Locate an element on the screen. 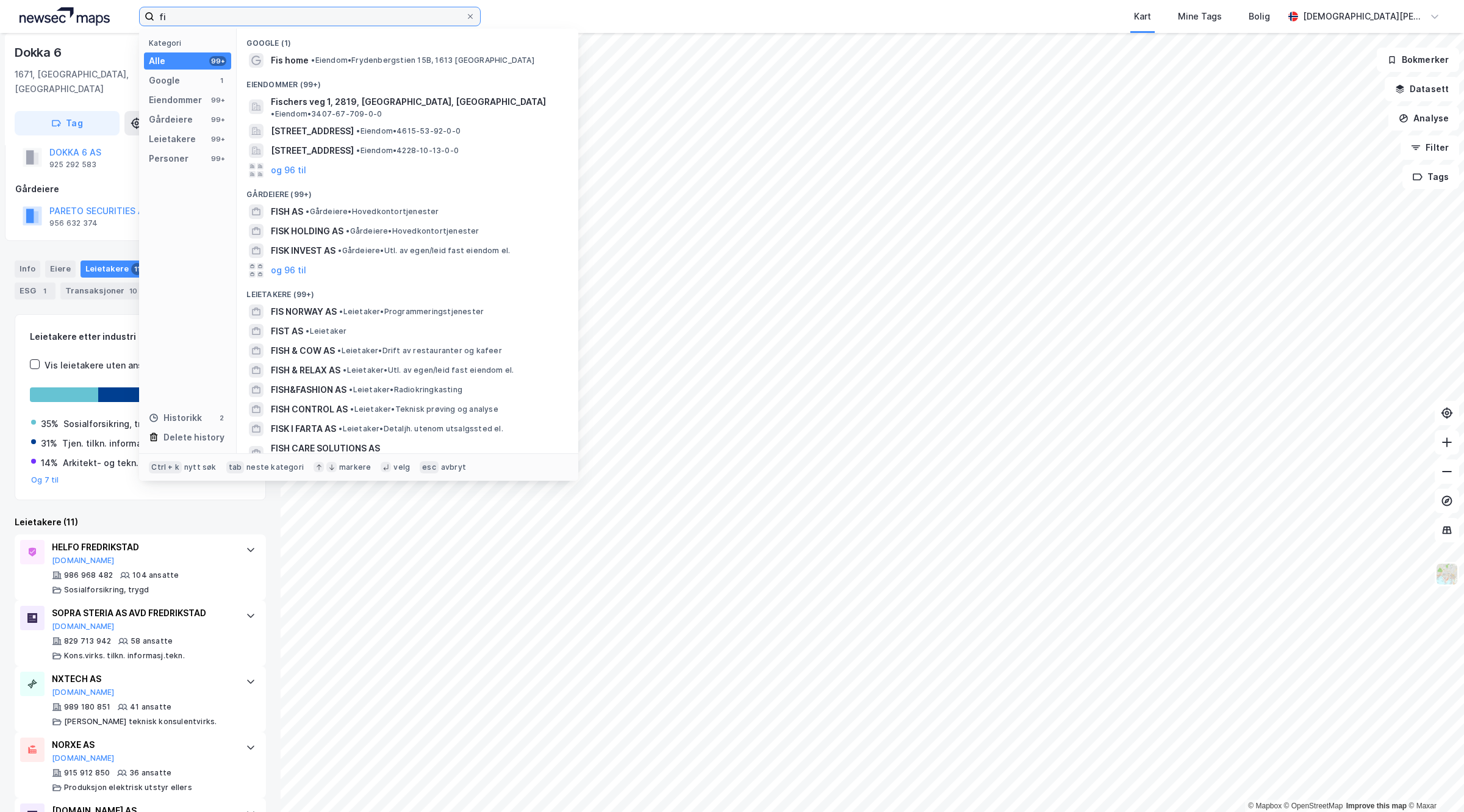 The height and width of the screenshot is (812, 1464). div: velg is located at coordinates (401, 467).